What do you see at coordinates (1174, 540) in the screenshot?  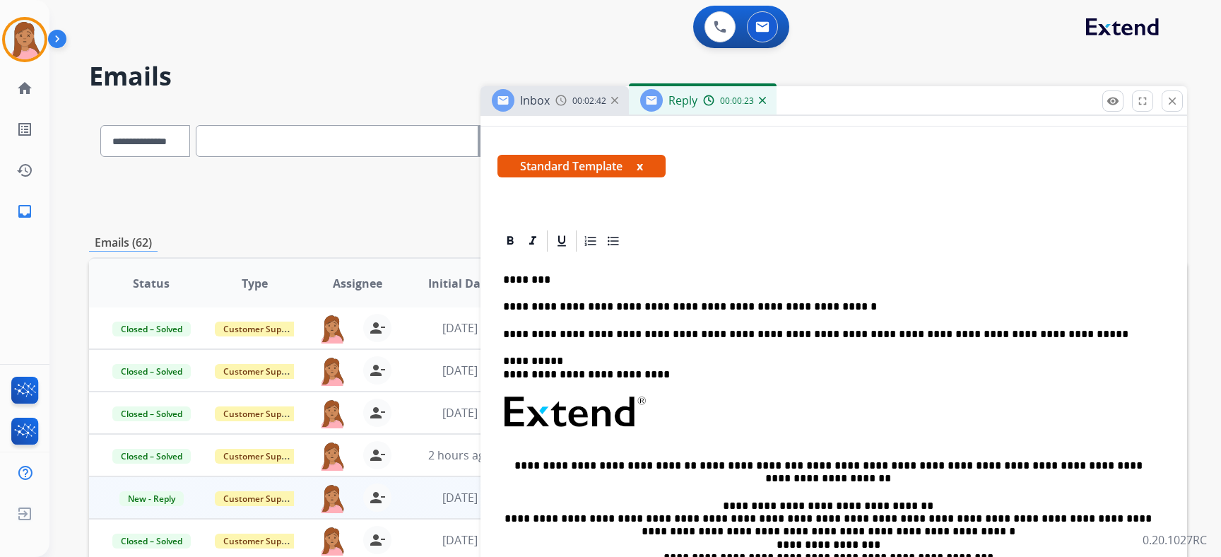 I see `p: 0.20.1027RC` at bounding box center [1174, 540].